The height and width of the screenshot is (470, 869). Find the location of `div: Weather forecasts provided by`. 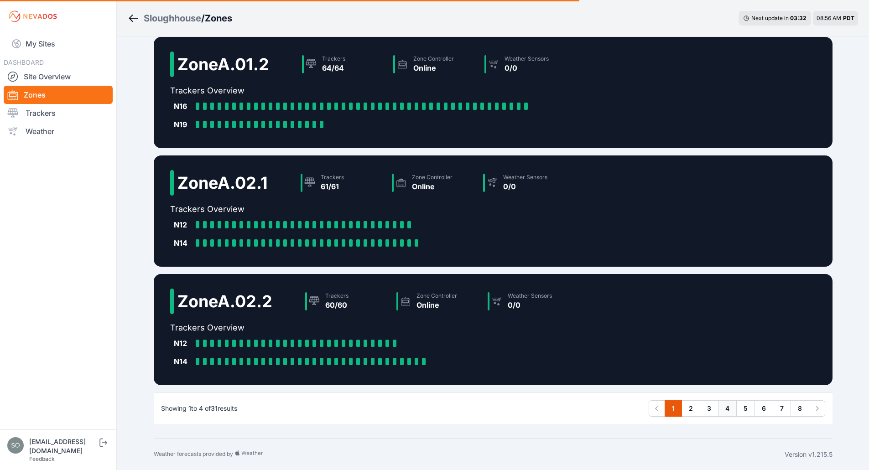

div: Weather forecasts provided by is located at coordinates (469, 455).